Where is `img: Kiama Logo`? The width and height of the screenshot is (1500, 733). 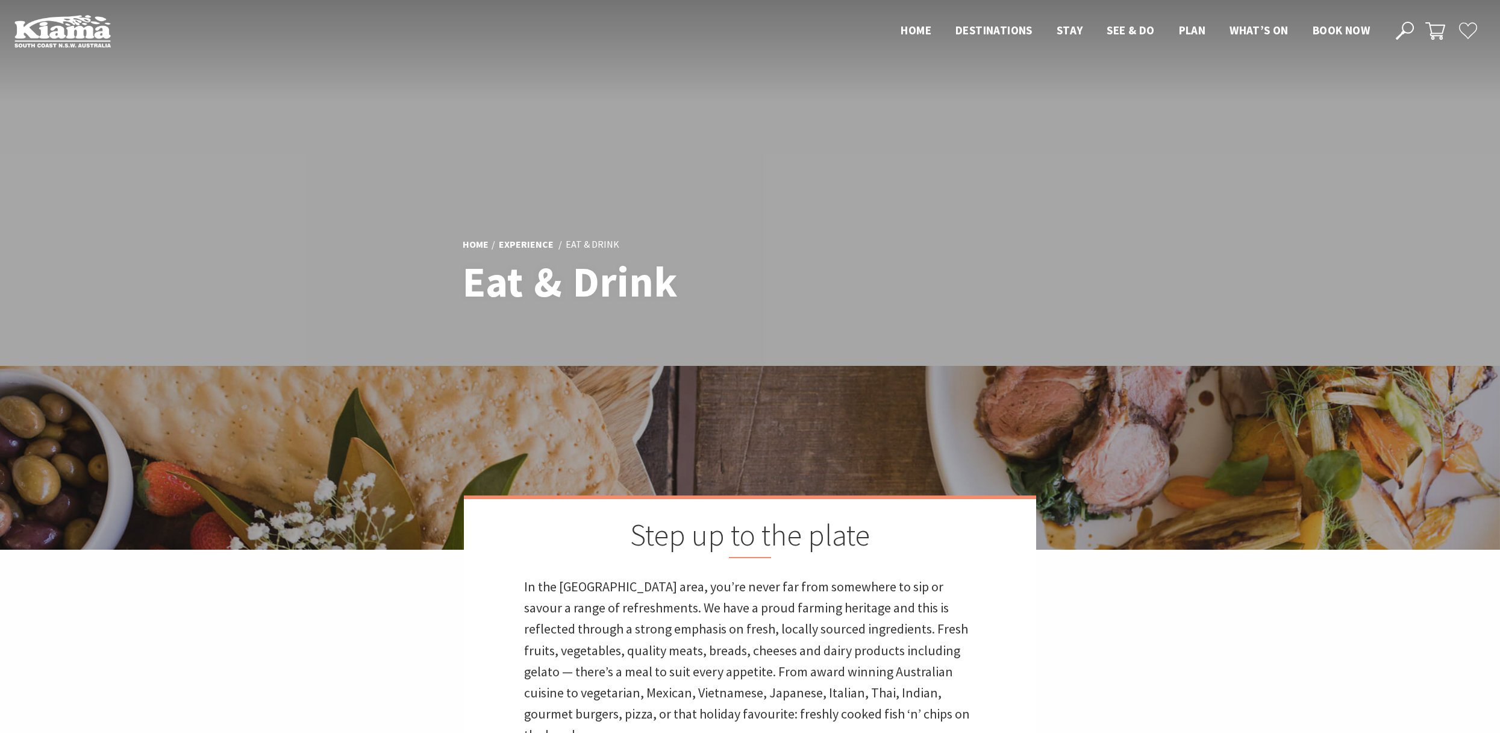
img: Kiama Logo is located at coordinates (63, 31).